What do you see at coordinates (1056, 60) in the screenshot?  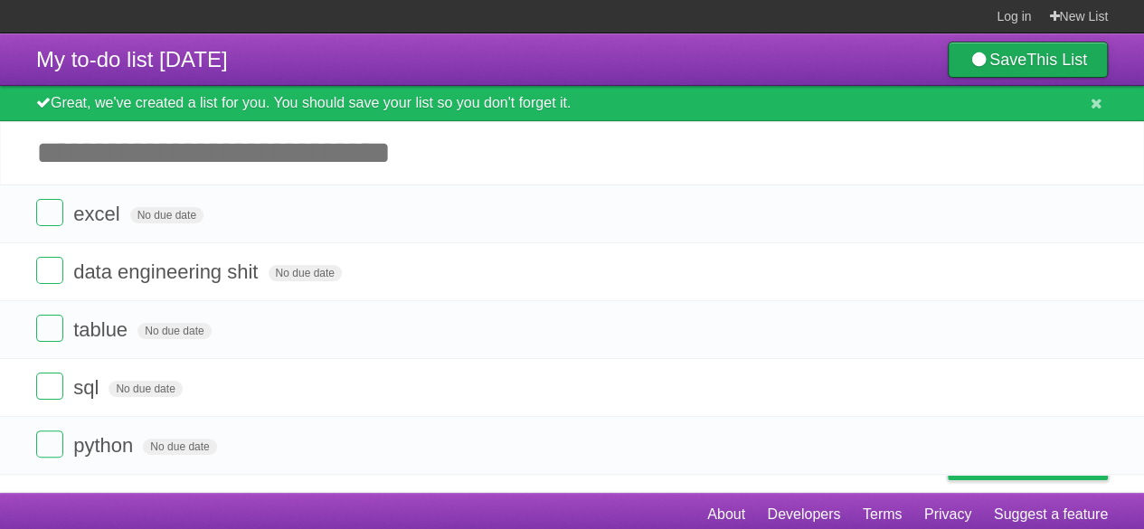 I see `b: This List` at bounding box center [1056, 60].